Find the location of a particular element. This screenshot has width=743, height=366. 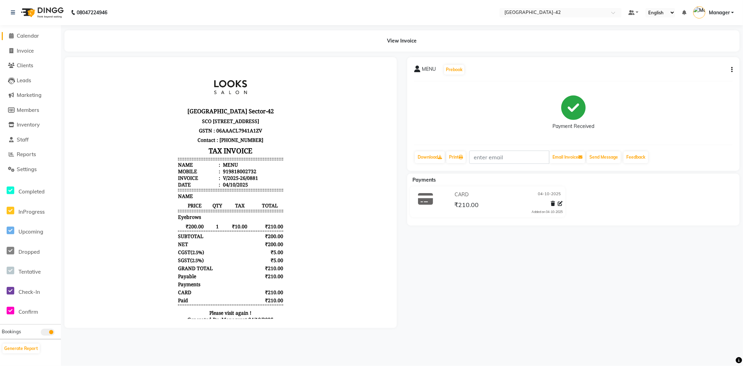

span: InProgress is located at coordinates (31, 211).